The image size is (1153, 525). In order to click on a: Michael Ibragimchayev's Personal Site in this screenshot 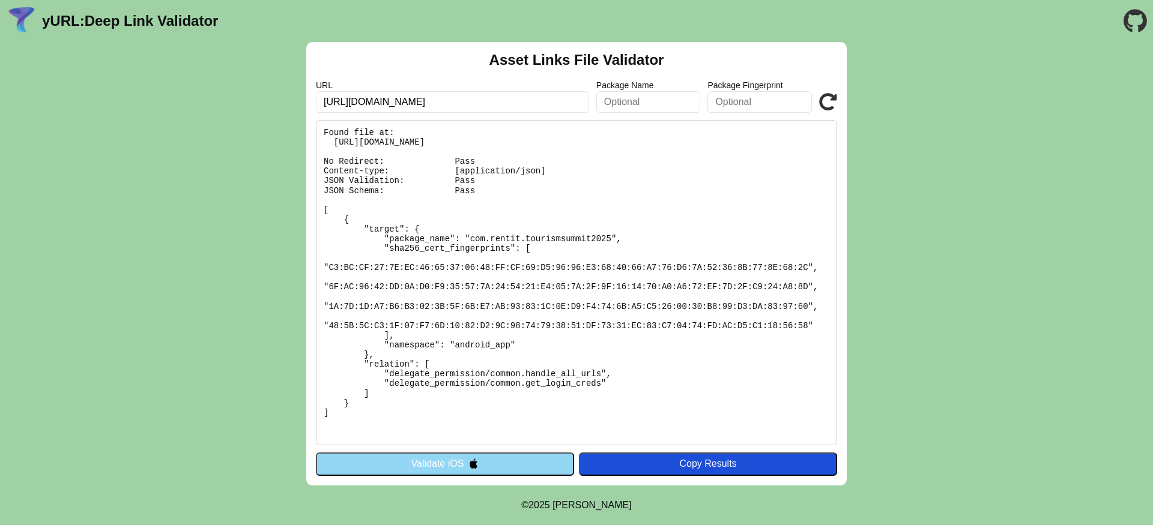, I will do `click(592, 505)`.